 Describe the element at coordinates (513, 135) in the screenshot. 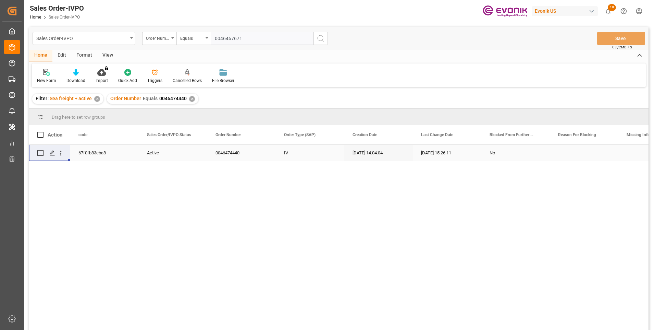

I see `span: Blocked From Further Processing` at that location.